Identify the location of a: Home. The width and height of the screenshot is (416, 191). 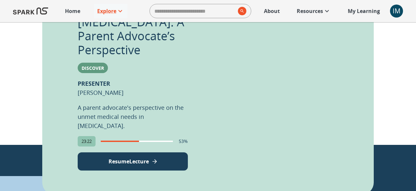
(72, 11).